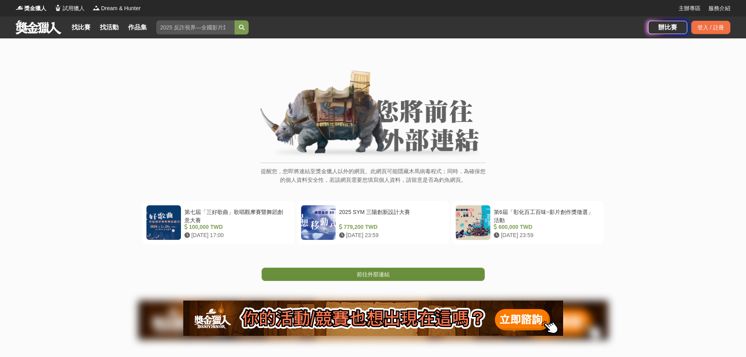 This screenshot has height=357, width=746. What do you see at coordinates (236, 227) in the screenshot?
I see `div: 100,000 TWD` at bounding box center [236, 227].